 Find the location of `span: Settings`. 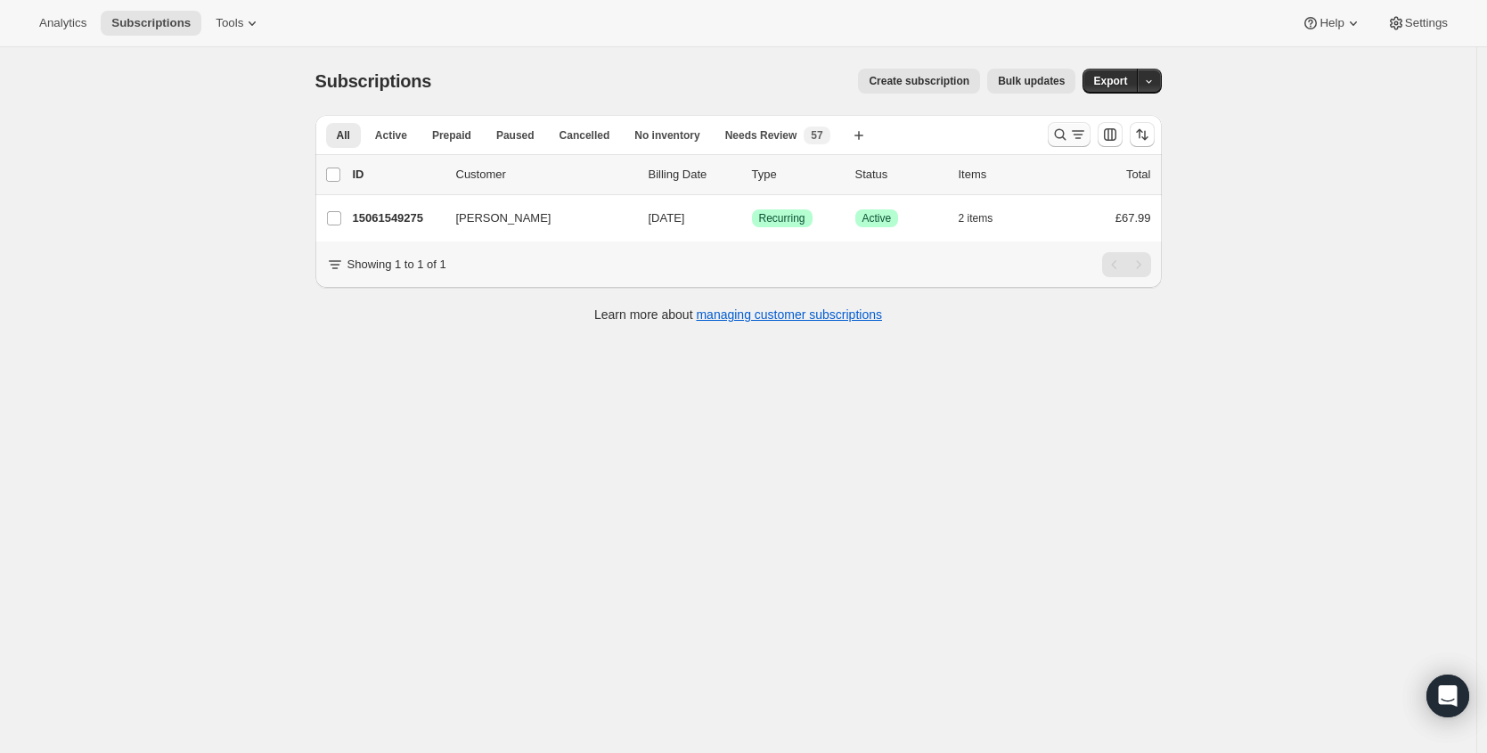

span: Settings is located at coordinates (1427, 23).